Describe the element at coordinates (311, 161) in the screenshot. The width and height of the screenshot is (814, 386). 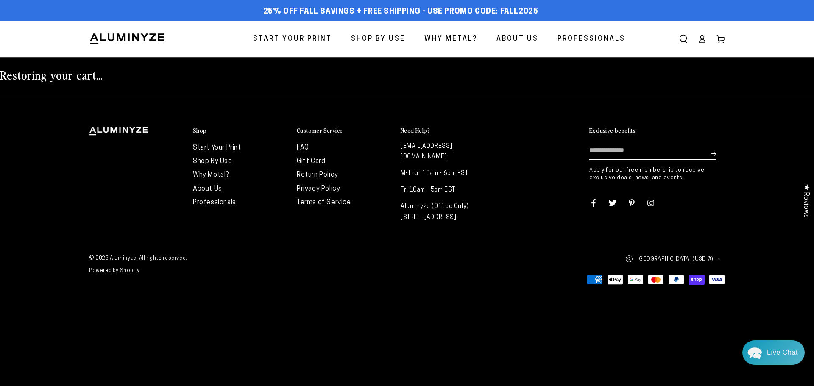
I see `a: Gift Card` at that location.